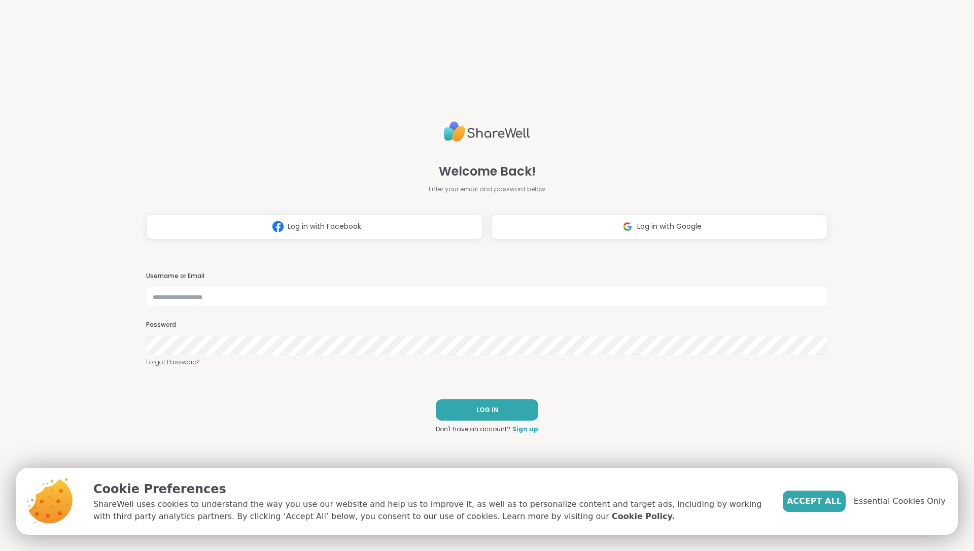 This screenshot has height=551, width=974. Describe the element at coordinates (473, 429) in the screenshot. I see `span: Don't have an account?` at that location.